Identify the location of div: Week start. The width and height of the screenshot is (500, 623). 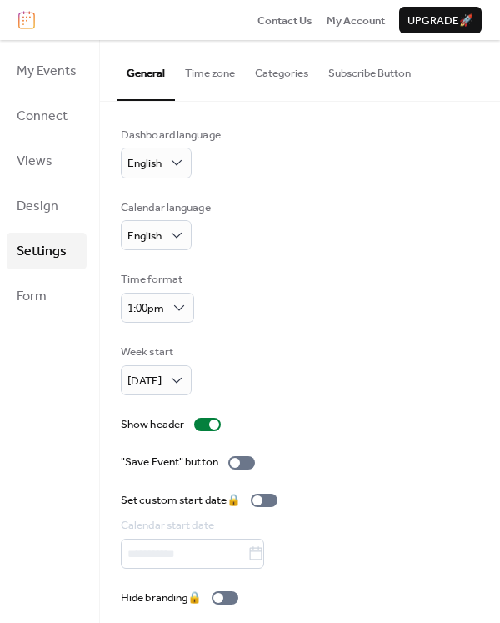
(154, 352).